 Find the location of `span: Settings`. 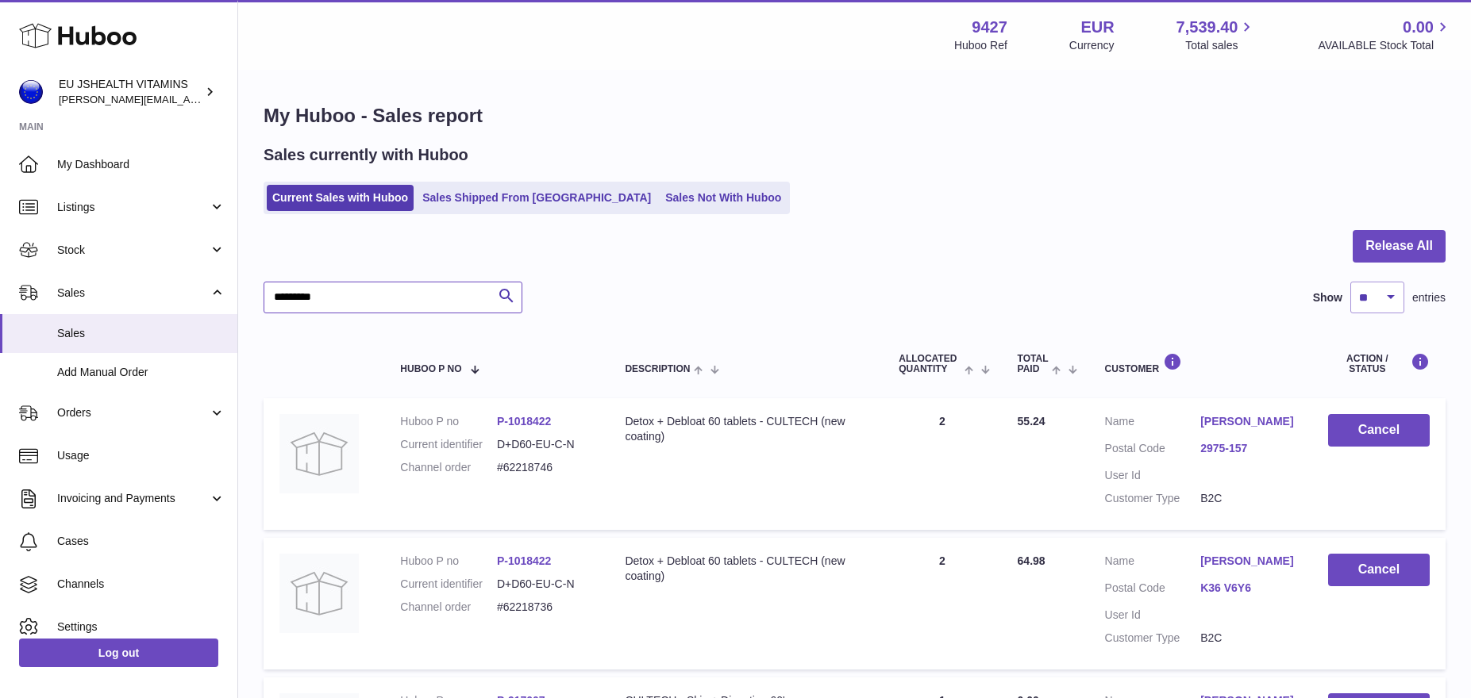

span: Settings is located at coordinates (141, 627).